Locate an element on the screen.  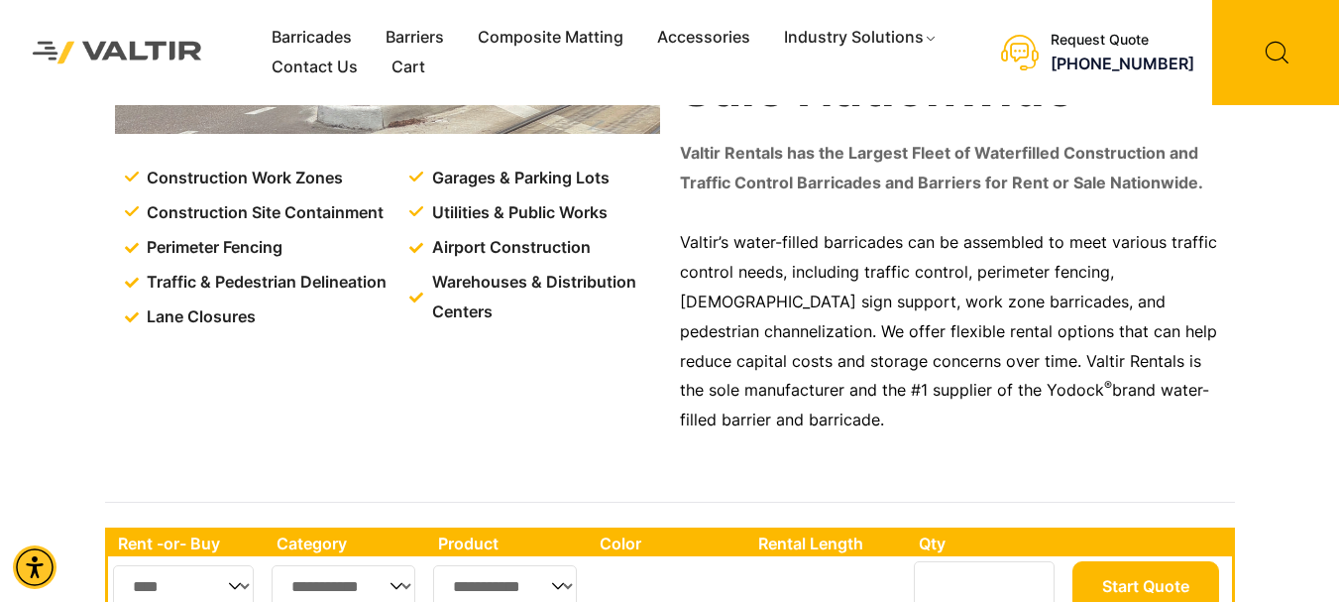
th: Color is located at coordinates (669, 543).